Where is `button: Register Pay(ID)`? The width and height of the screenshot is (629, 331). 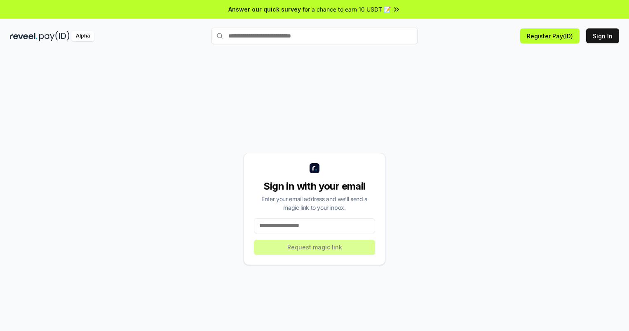
button: Register Pay(ID) is located at coordinates (550, 36).